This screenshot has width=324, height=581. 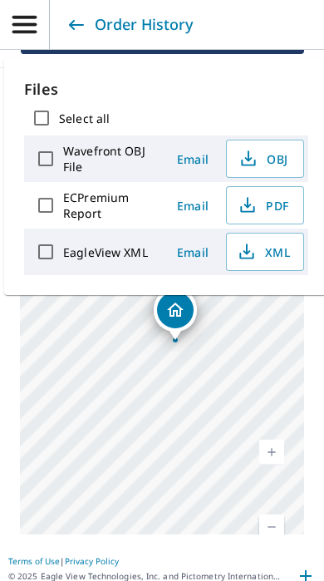 What do you see at coordinates (106, 252) in the screenshot?
I see `label: EagleView XML` at bounding box center [106, 252].